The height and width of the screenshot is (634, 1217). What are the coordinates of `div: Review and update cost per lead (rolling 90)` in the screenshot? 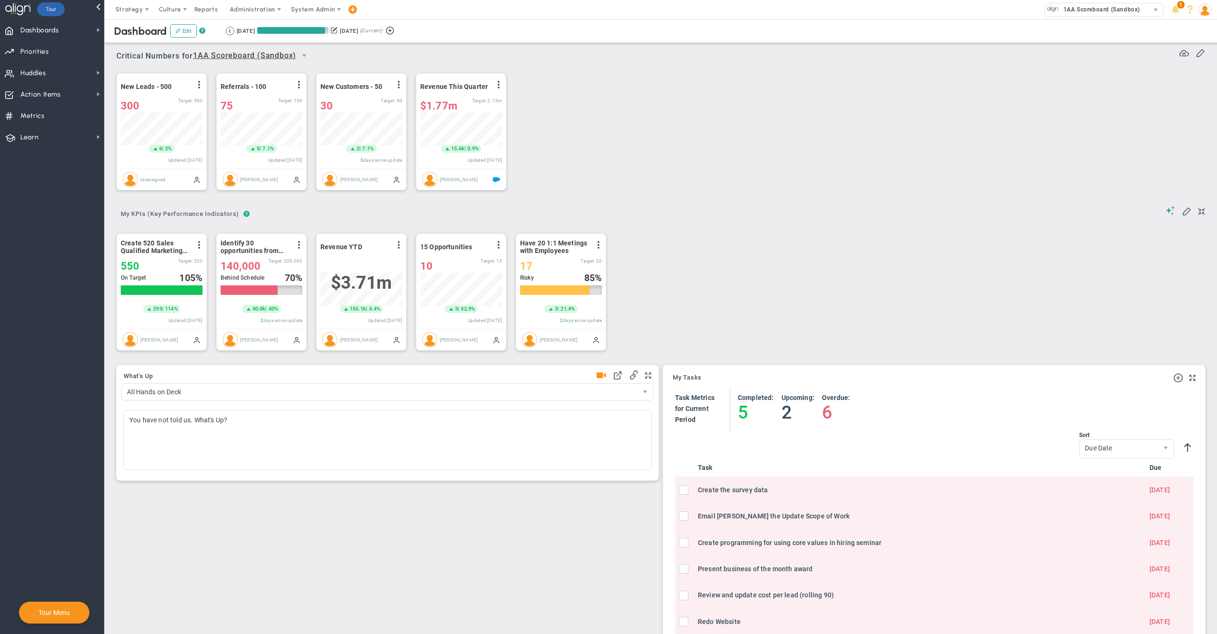 It's located at (920, 595).